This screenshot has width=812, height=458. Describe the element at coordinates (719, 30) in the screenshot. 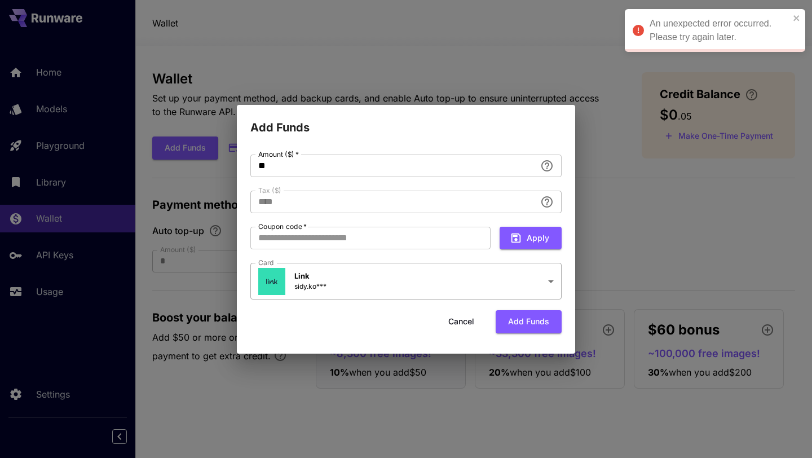

I see `div: An unexpected error occurred. Please try again later.` at that location.